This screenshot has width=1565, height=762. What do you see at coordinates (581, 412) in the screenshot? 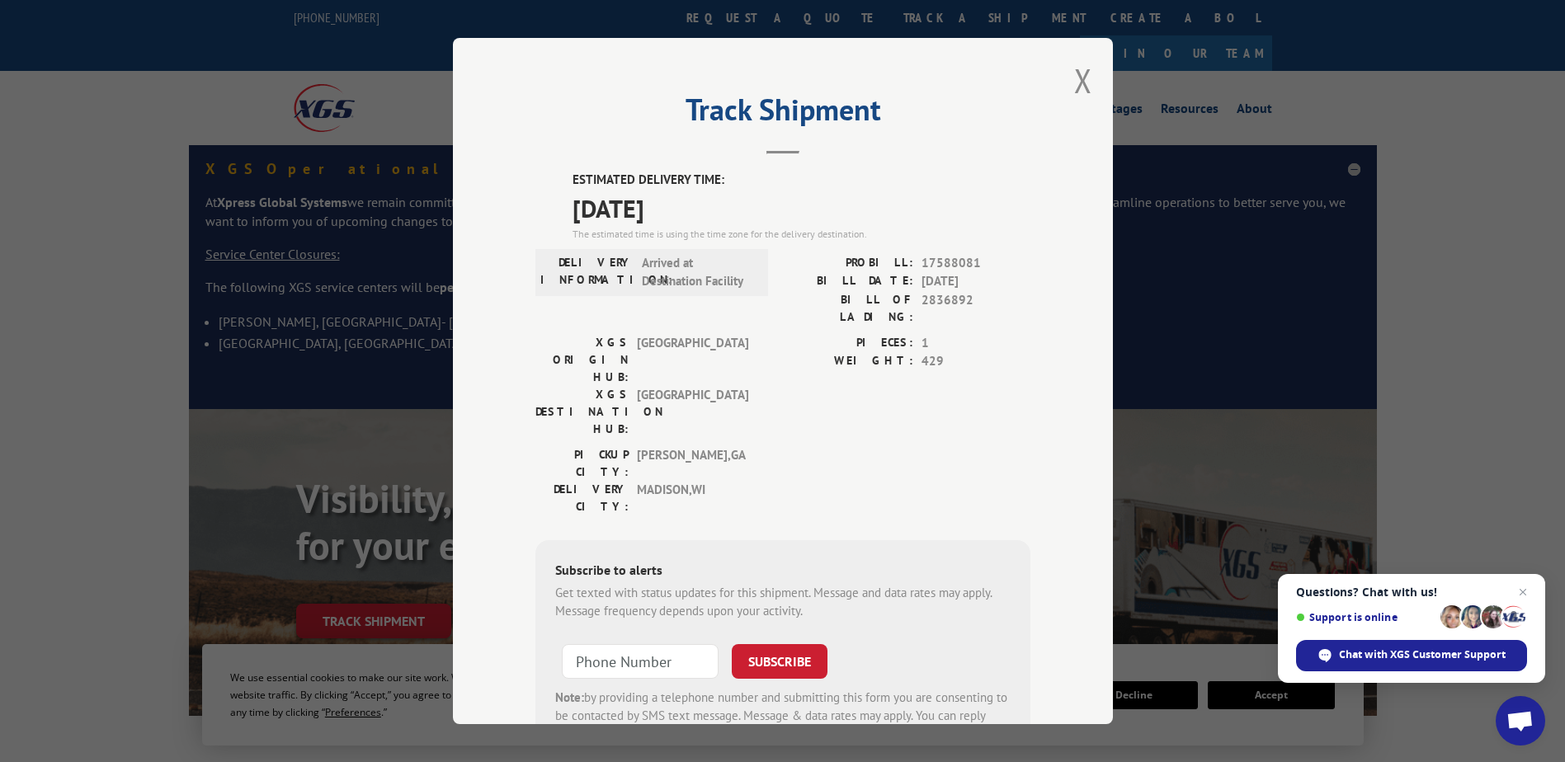
I see `label: XGS DESTINATION HUB:` at bounding box center [581, 412].